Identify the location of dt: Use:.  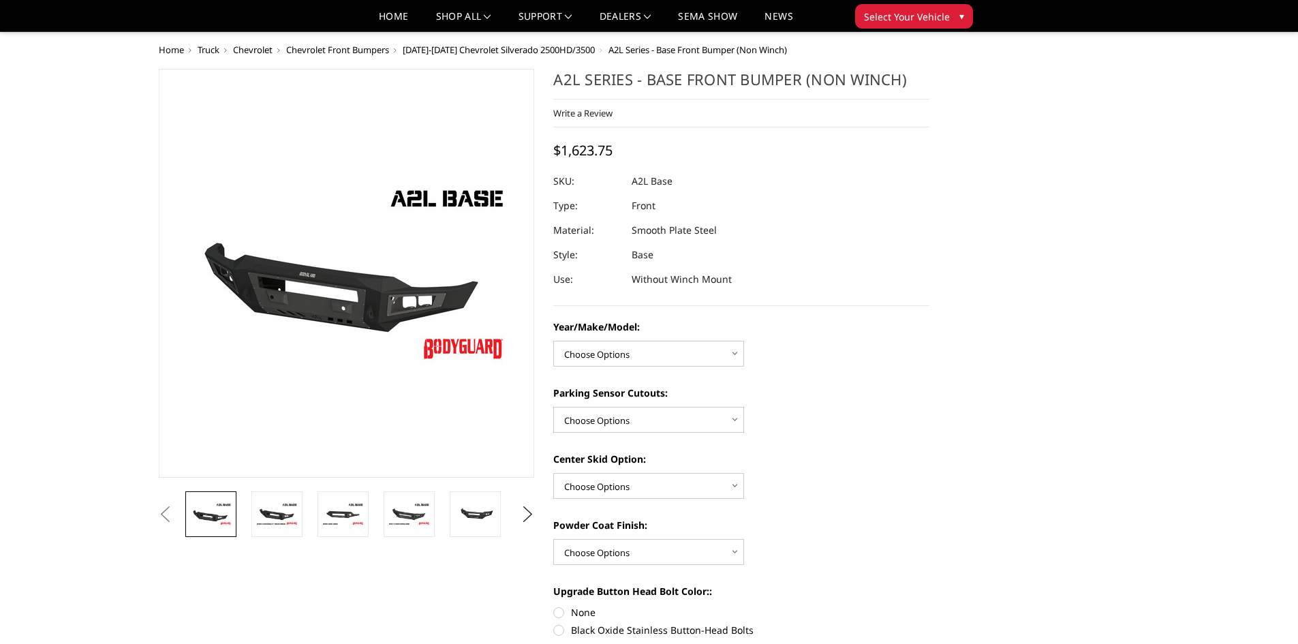
(587, 279).